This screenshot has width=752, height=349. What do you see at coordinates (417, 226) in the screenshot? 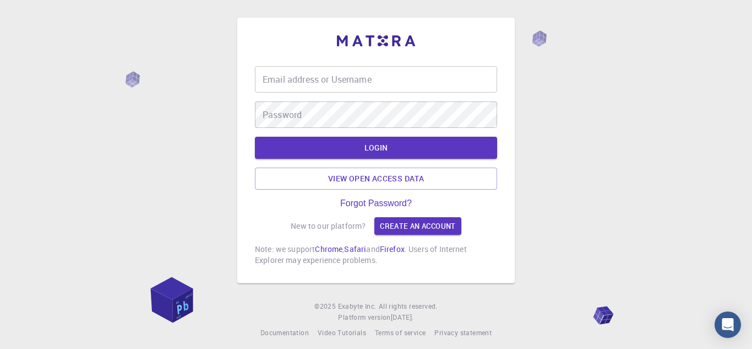
I see `a: Create an account` at bounding box center [417, 226].